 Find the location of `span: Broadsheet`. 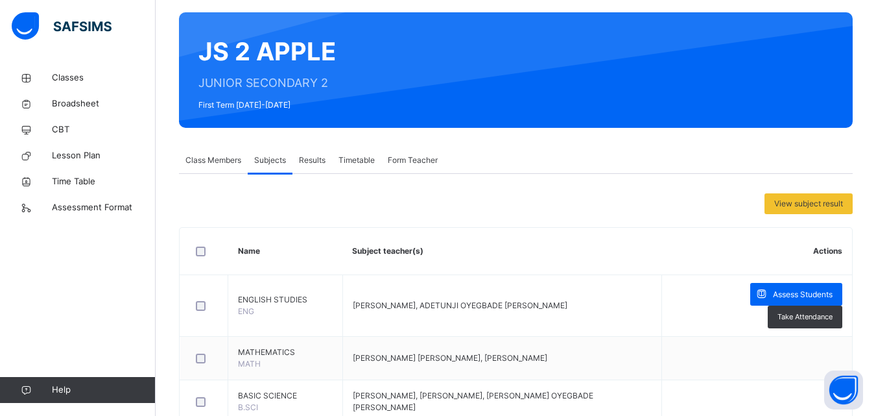

span: Broadsheet is located at coordinates (104, 104).